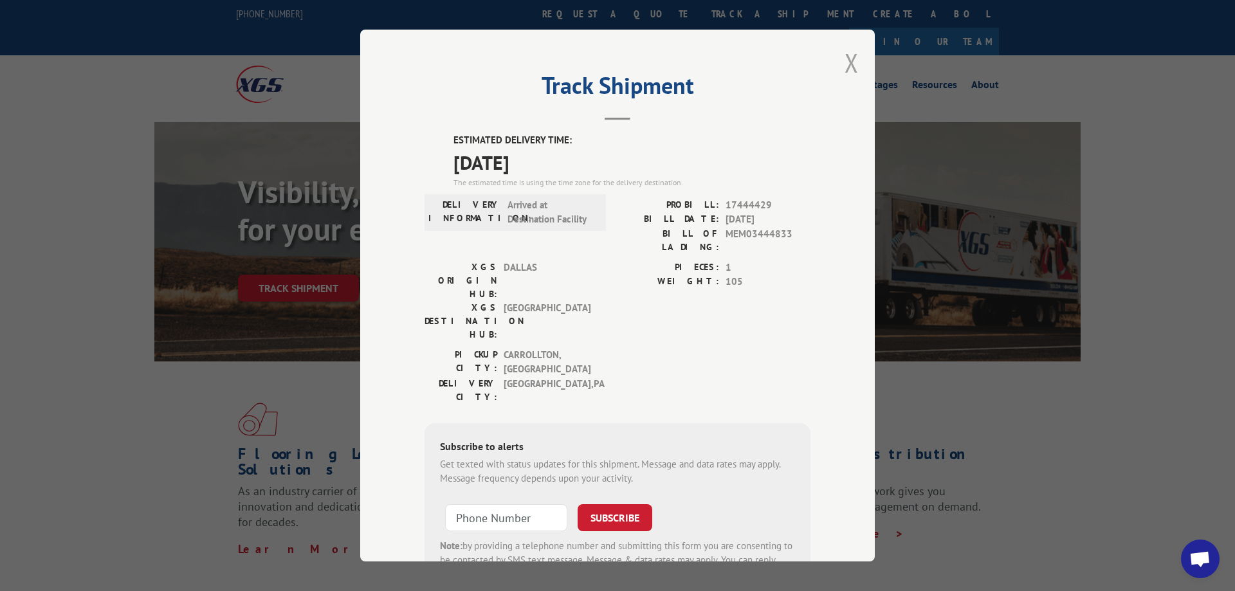 The width and height of the screenshot is (1235, 591). What do you see at coordinates (632, 183) in the screenshot?
I see `div: The estimated time is using the time zone for the delivery destination.` at bounding box center [632, 183].